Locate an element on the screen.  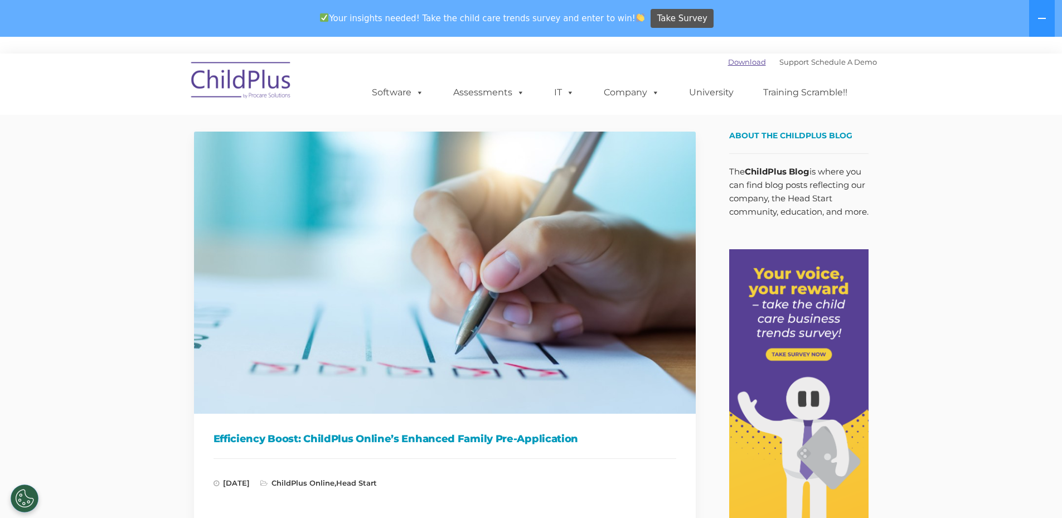
a: Download is located at coordinates (747, 62).